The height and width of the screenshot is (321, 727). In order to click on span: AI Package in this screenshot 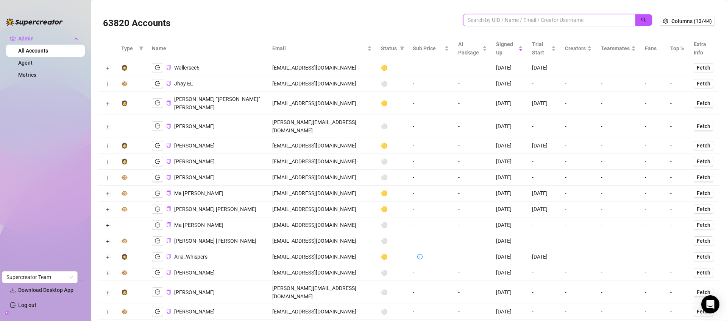, I will do `click(469, 48)`.